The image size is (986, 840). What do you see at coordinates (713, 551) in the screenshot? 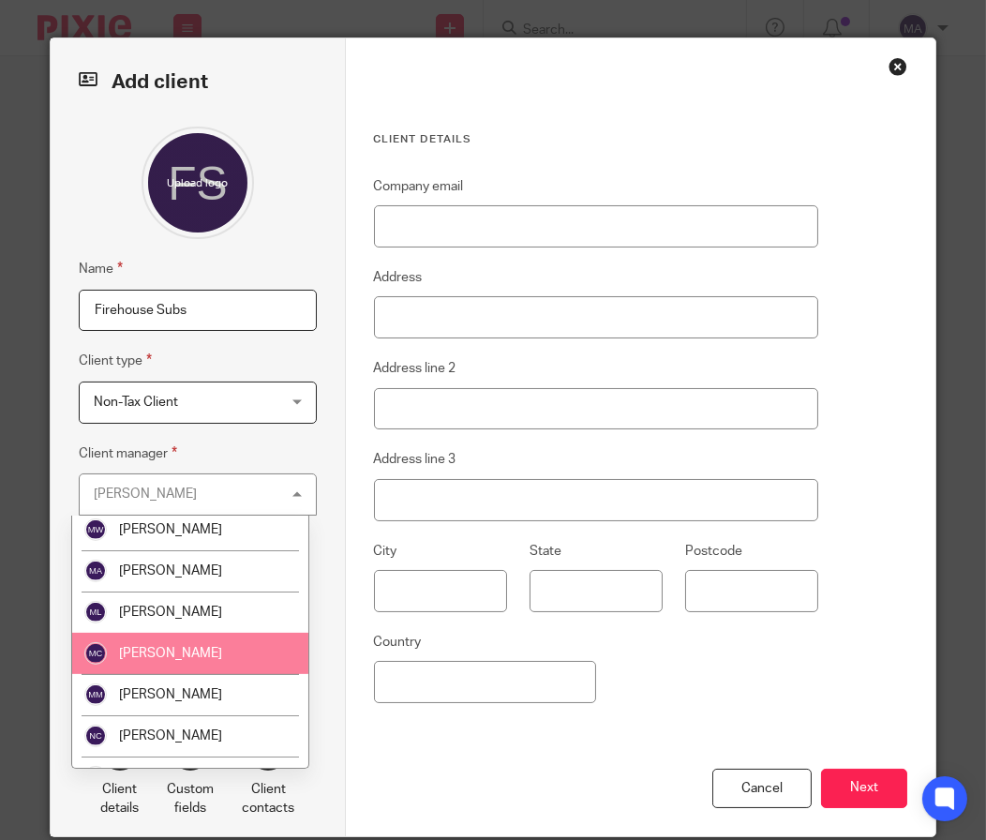
I see `label: Postcode` at bounding box center [713, 551].